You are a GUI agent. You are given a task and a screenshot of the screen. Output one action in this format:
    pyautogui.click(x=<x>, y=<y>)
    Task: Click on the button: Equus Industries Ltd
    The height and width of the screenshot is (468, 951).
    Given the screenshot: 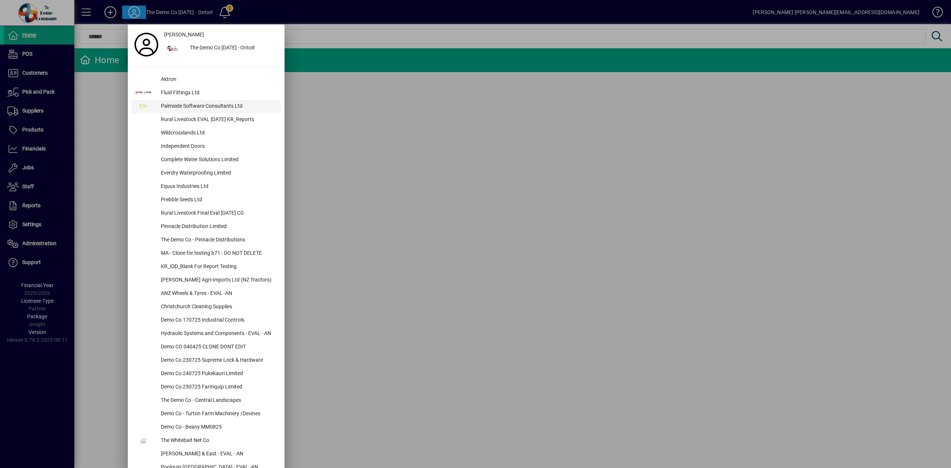 What is the action you would take?
    pyautogui.click(x=206, y=187)
    